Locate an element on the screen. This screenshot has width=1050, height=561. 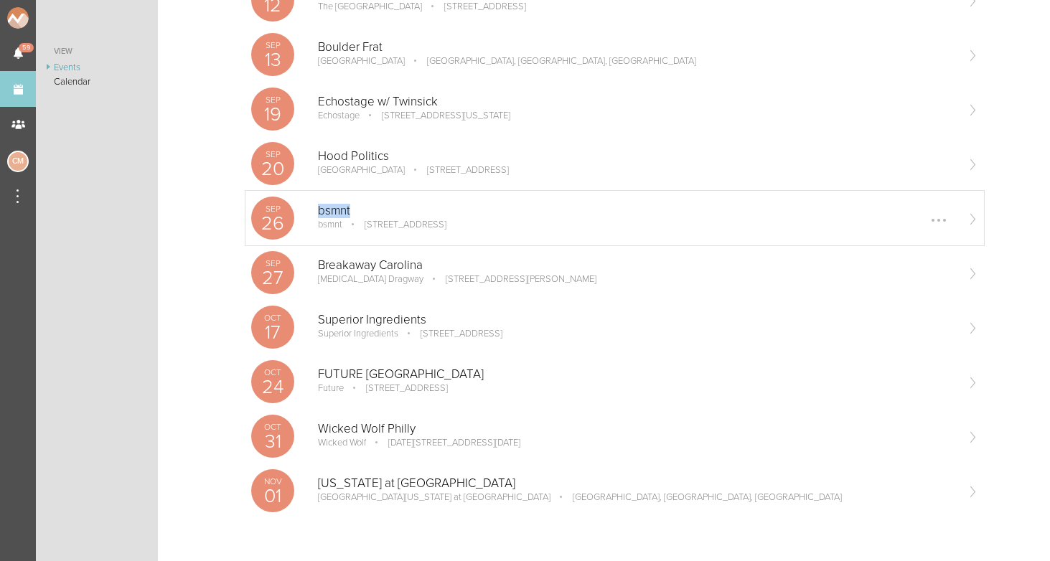
p: Hood Politics is located at coordinates (636, 156).